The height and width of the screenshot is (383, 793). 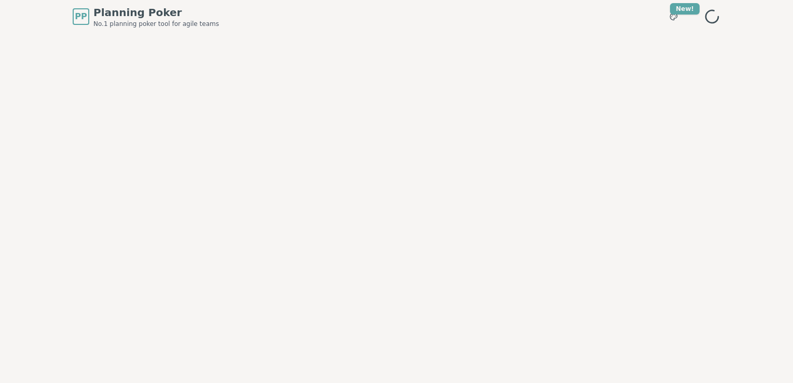 What do you see at coordinates (80, 17) in the screenshot?
I see `span: PP` at bounding box center [80, 17].